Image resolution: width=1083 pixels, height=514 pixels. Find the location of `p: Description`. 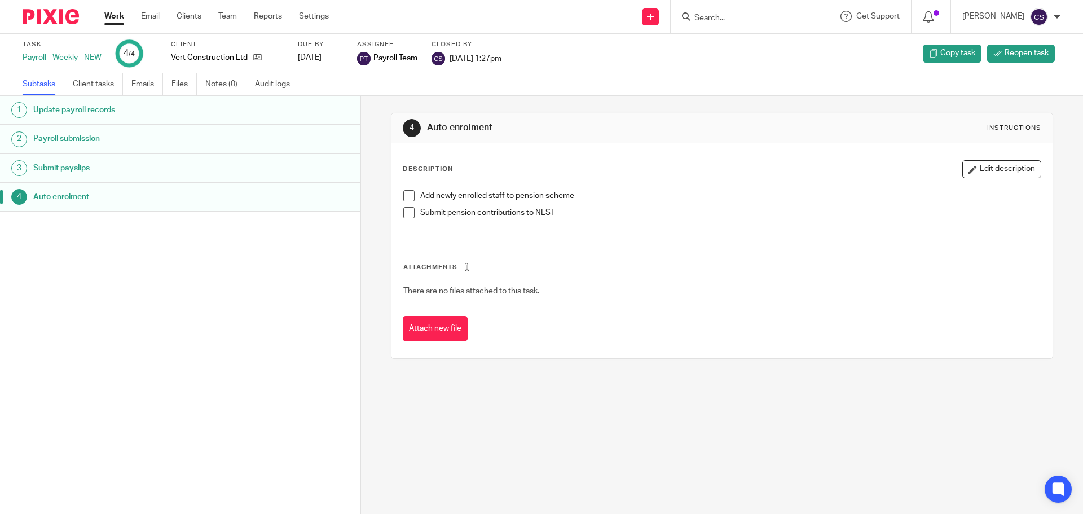

p: Description is located at coordinates (428, 169).